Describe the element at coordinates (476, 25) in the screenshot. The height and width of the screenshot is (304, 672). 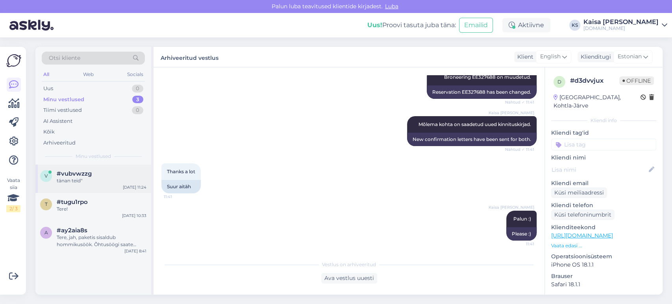
I see `button: Emailid` at that location.